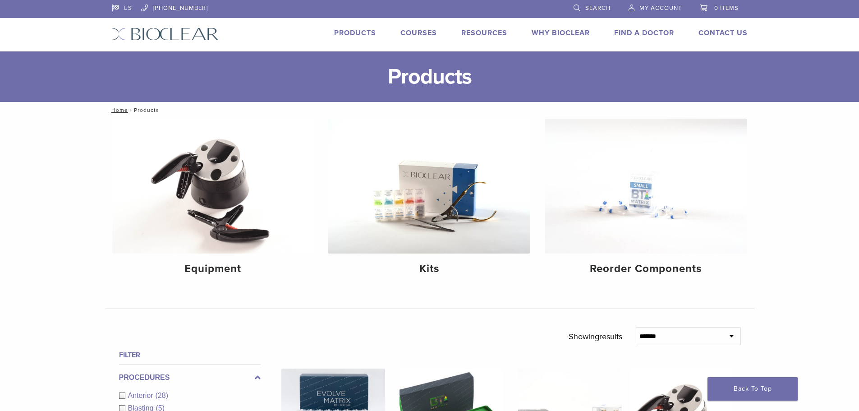 The image size is (859, 411). What do you see at coordinates (418, 33) in the screenshot?
I see `a: Courses` at bounding box center [418, 33].